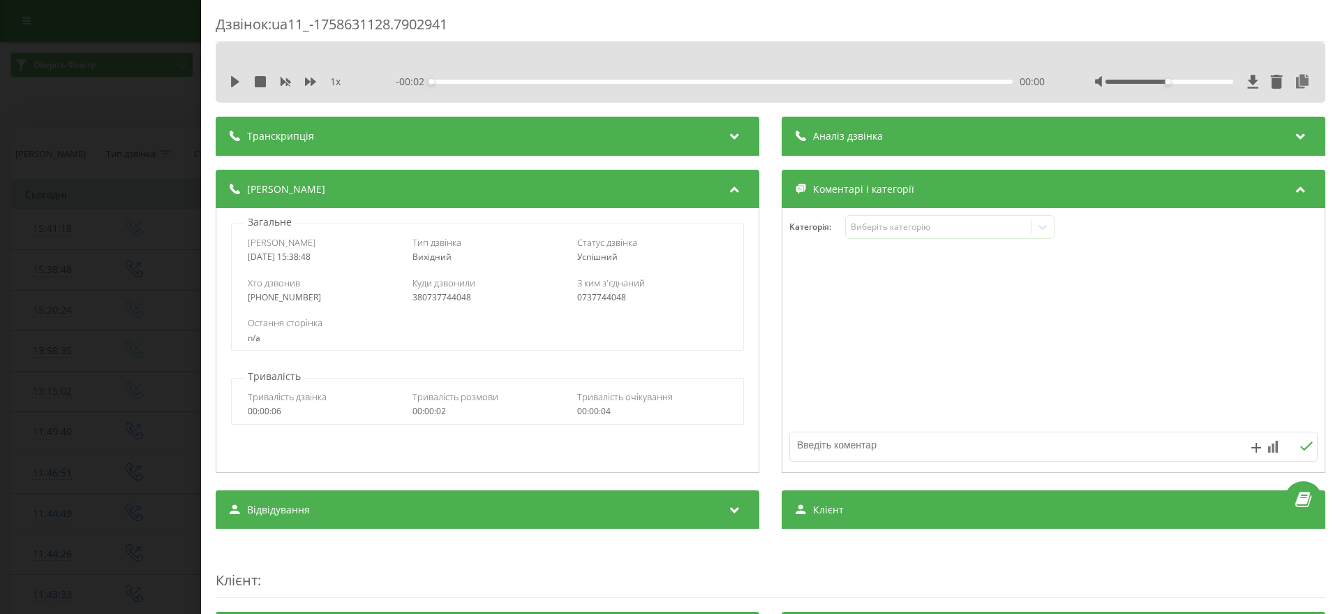 The image size is (1340, 614). I want to click on span: Коментарі і категорії, so click(863, 189).